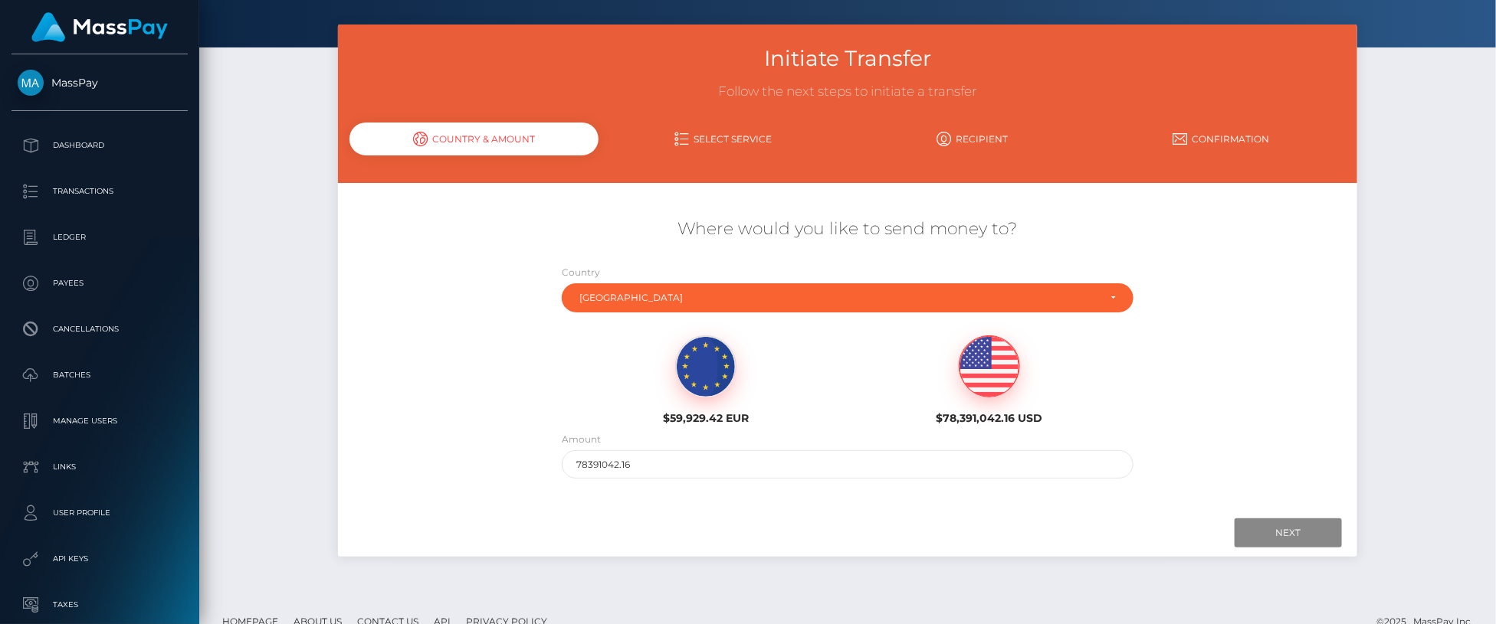 This screenshot has height=624, width=1496. What do you see at coordinates (100, 421) in the screenshot?
I see `a: Manage Users` at bounding box center [100, 421].